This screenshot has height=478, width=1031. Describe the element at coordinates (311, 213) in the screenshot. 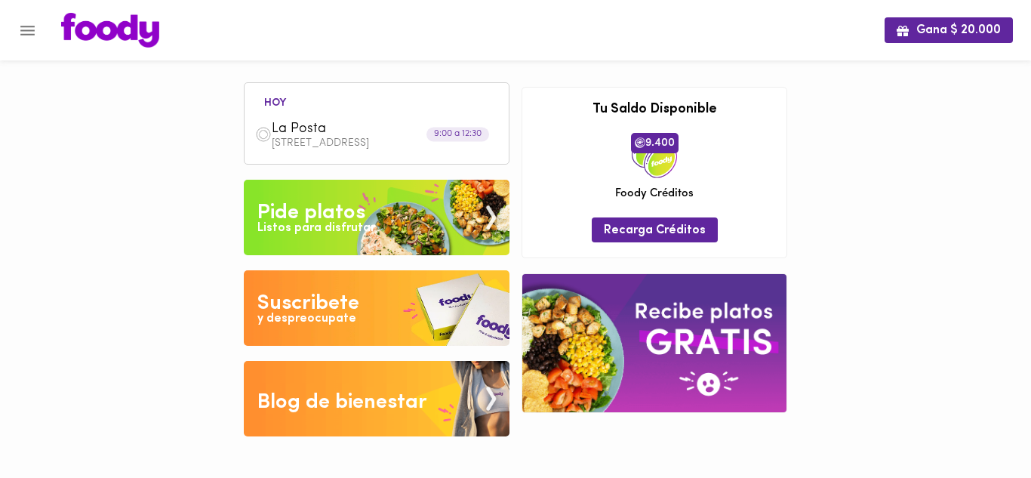

I see `div: Pide platos` at that location.